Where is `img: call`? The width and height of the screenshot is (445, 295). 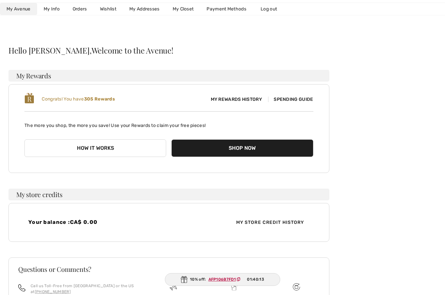 img: call is located at coordinates (22, 287).